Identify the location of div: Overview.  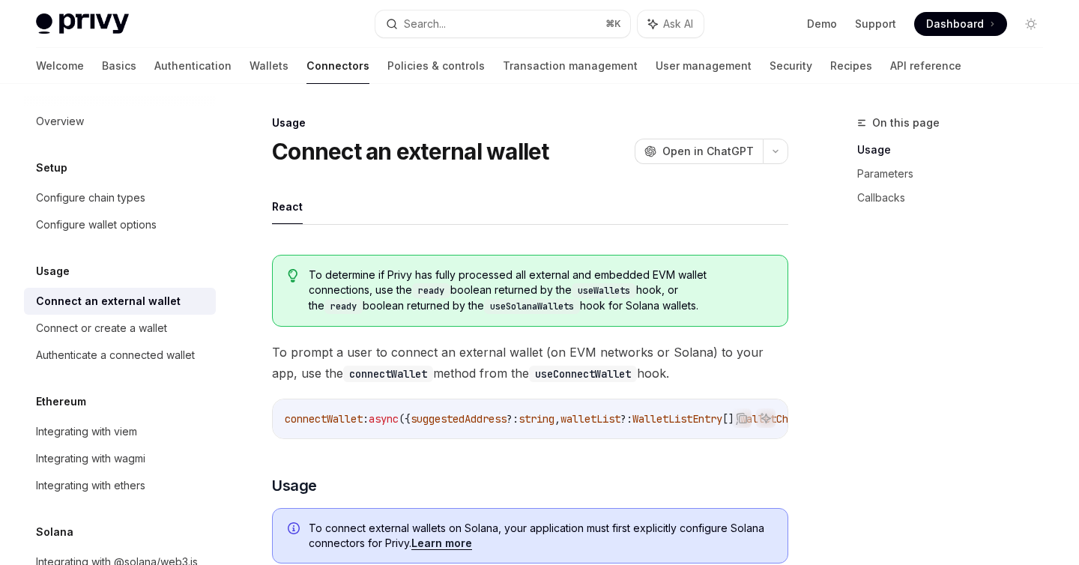
(60, 121).